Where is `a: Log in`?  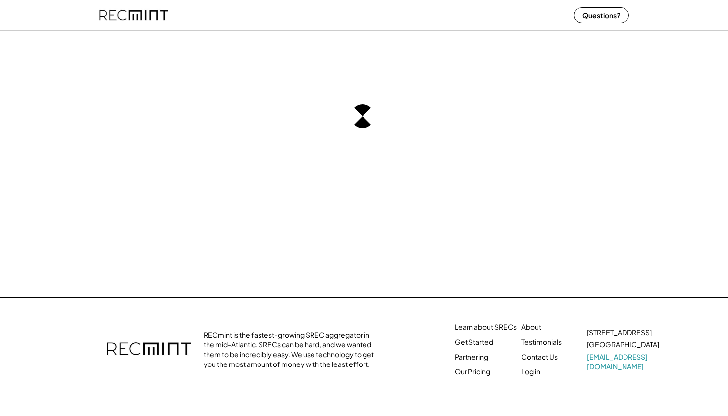
a: Log in is located at coordinates (531, 372).